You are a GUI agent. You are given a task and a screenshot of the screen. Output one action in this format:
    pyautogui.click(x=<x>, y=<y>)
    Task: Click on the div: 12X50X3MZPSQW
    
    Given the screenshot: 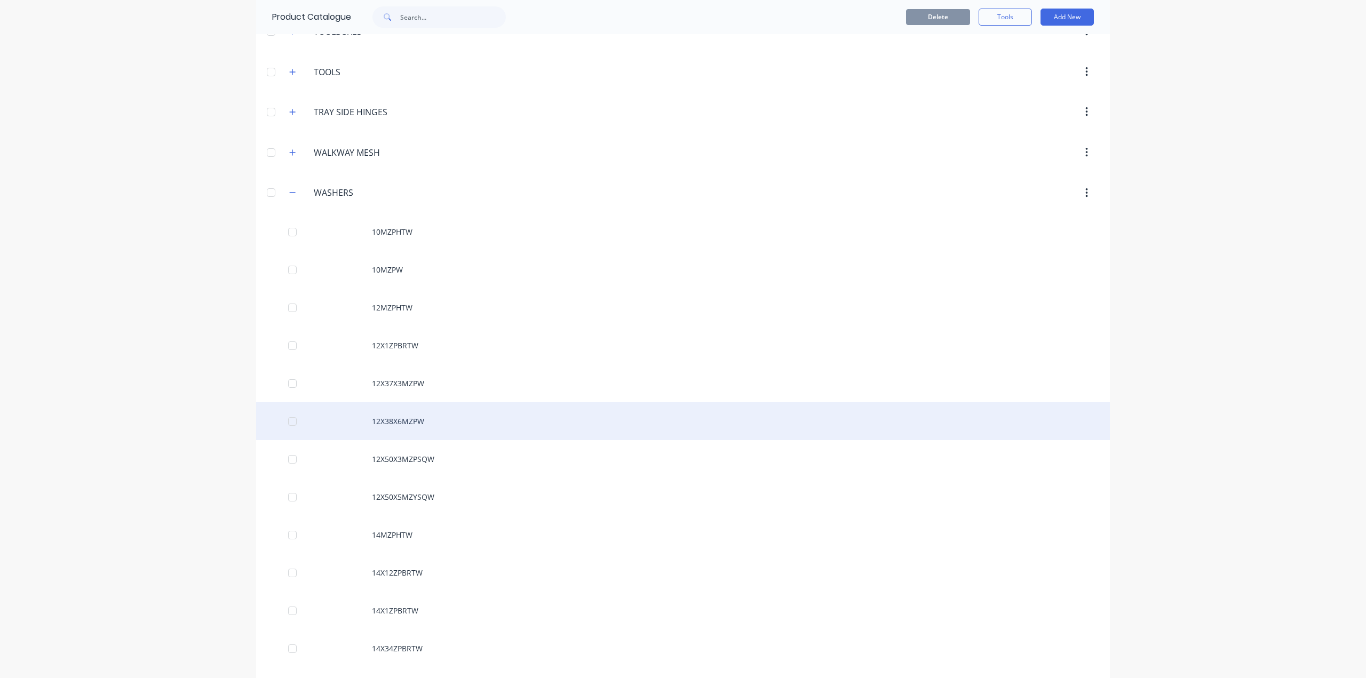 What is the action you would take?
    pyautogui.click(x=683, y=459)
    